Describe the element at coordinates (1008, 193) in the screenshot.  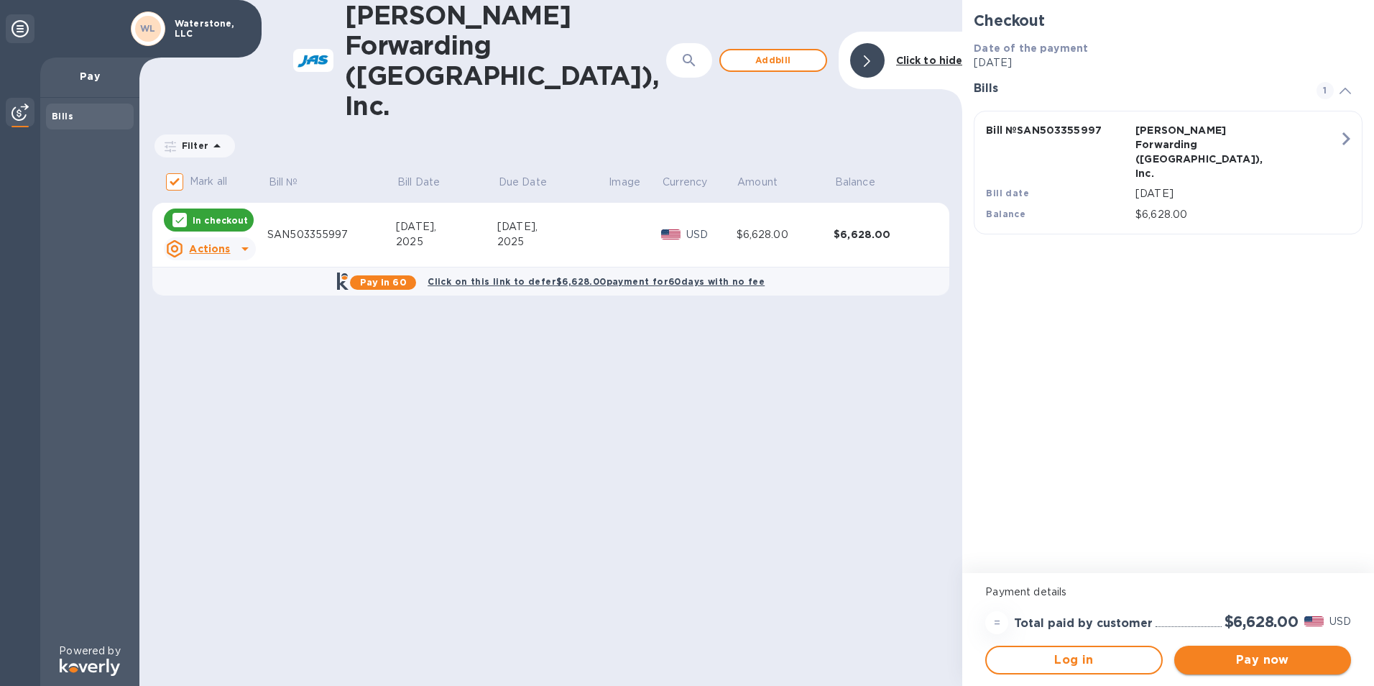
I see `b: Bill date` at that location.